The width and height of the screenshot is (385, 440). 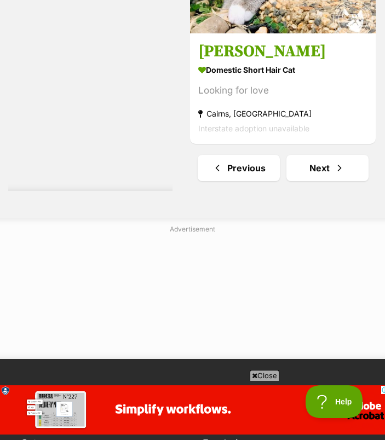 I want to click on img: consumer-privacy-logo.png, so click(x=5, y=5).